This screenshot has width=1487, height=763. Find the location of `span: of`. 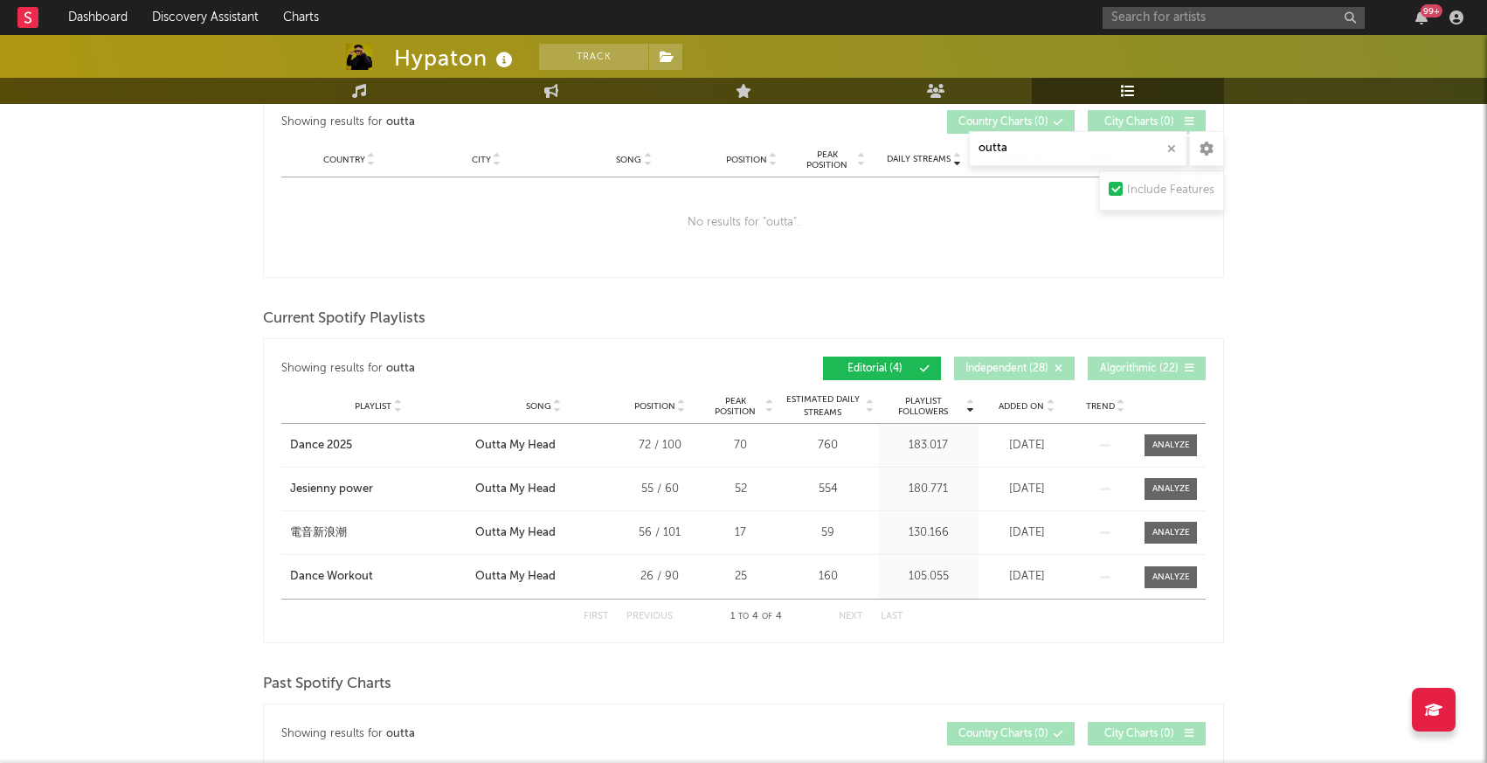

span: of is located at coordinates (767, 616).